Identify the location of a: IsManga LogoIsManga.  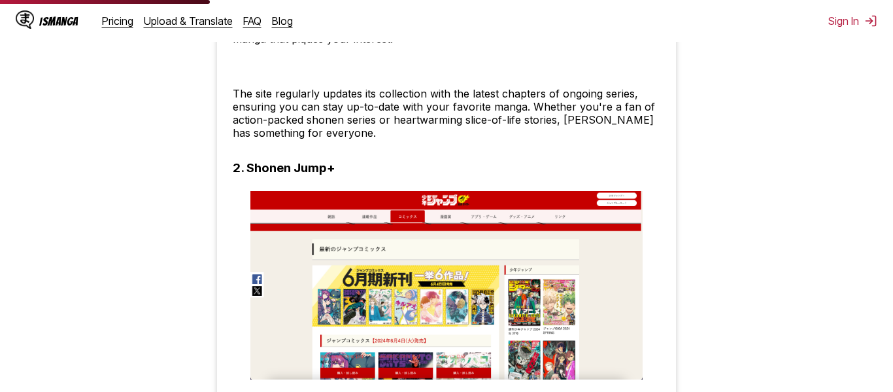
(59, 21).